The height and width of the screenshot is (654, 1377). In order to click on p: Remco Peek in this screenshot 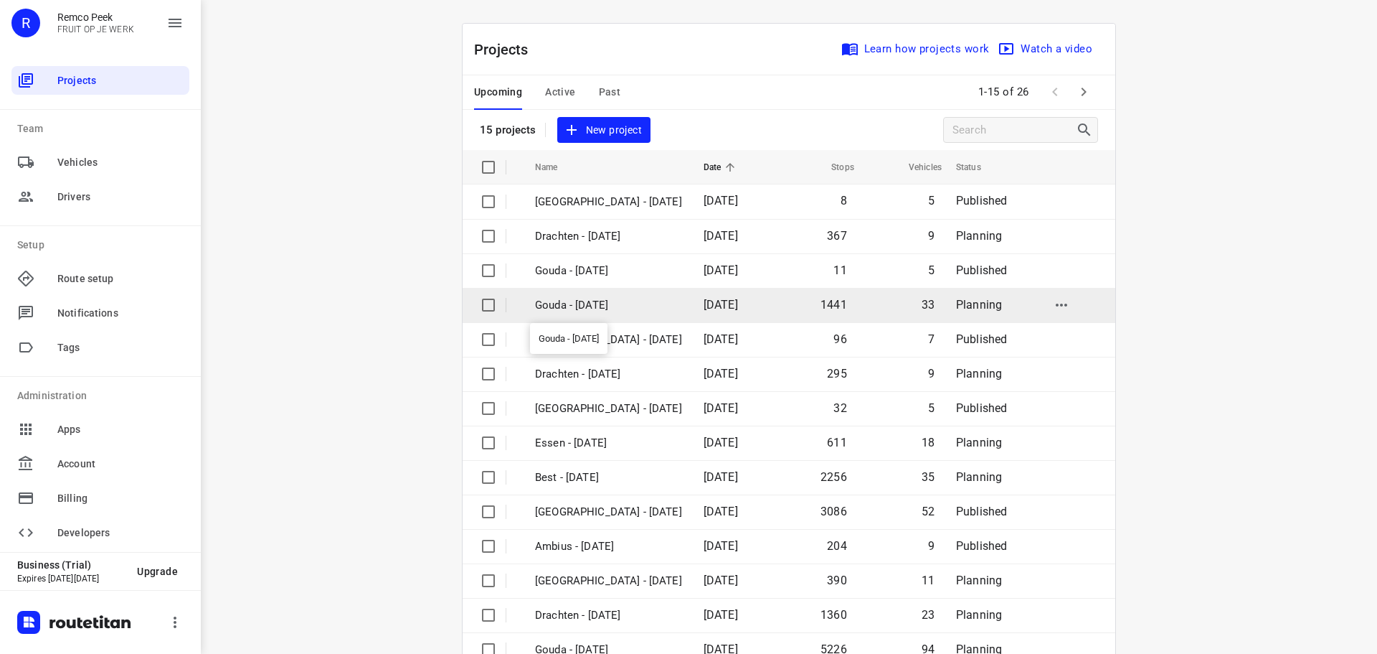, I will do `click(95, 17)`.